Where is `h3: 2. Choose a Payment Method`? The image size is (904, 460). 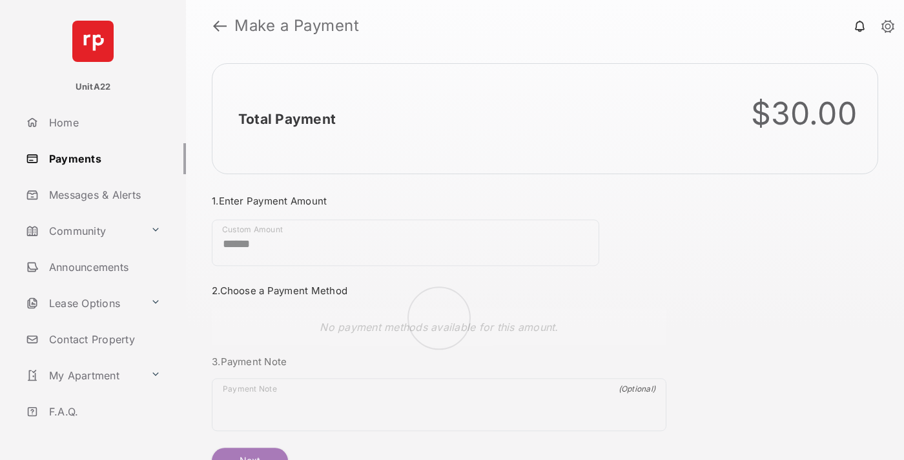 h3: 2. Choose a Payment Method is located at coordinates (439, 291).